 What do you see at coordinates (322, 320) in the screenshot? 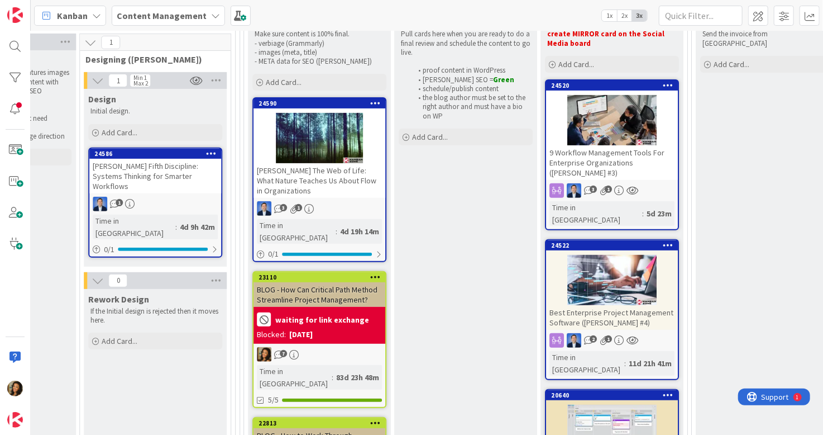
I see `b: waiting for link exchange` at bounding box center [322, 320].